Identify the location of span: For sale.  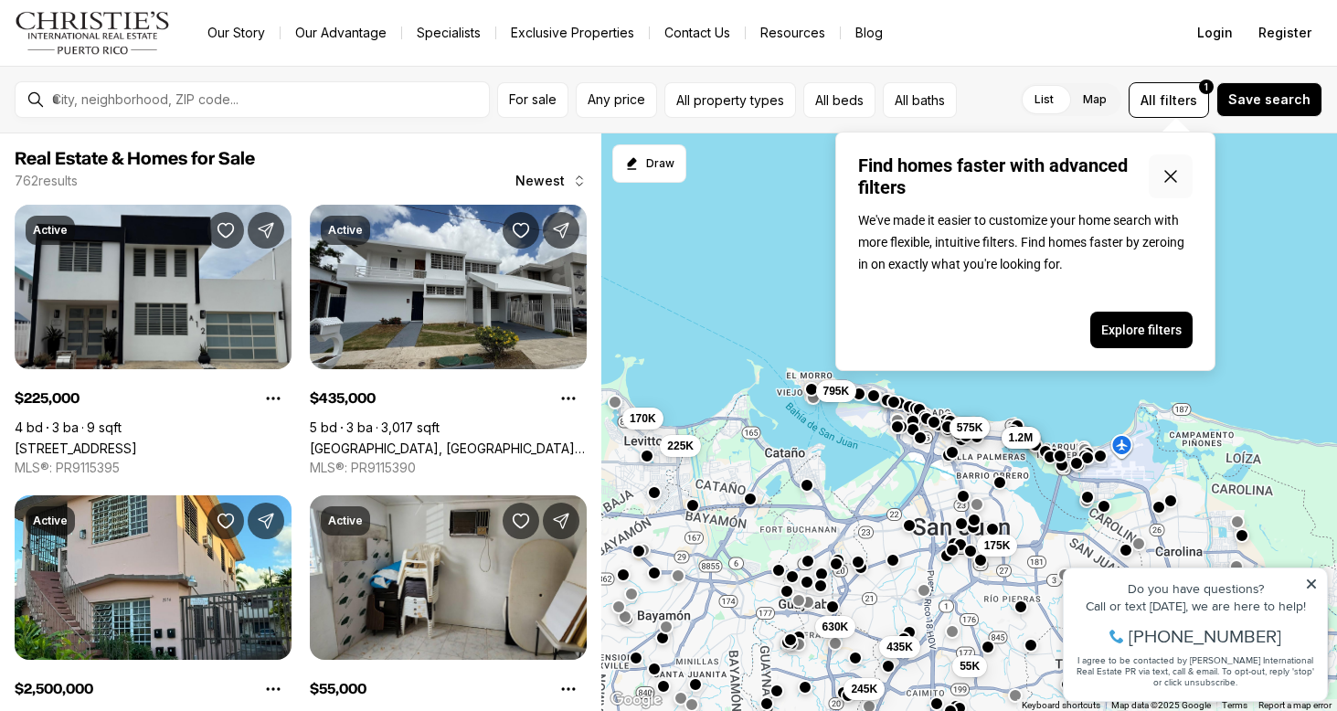
(533, 100).